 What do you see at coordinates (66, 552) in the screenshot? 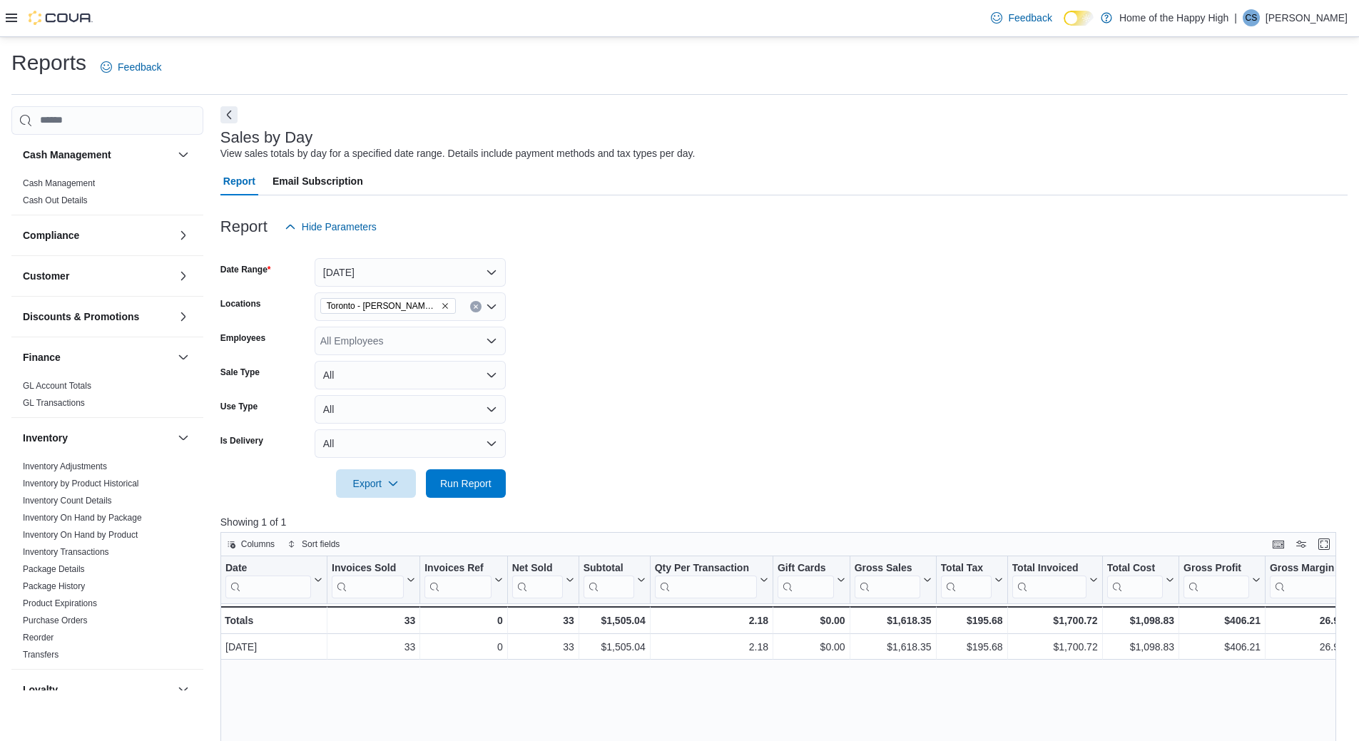
I see `a: Inventory Transactions` at bounding box center [66, 552].